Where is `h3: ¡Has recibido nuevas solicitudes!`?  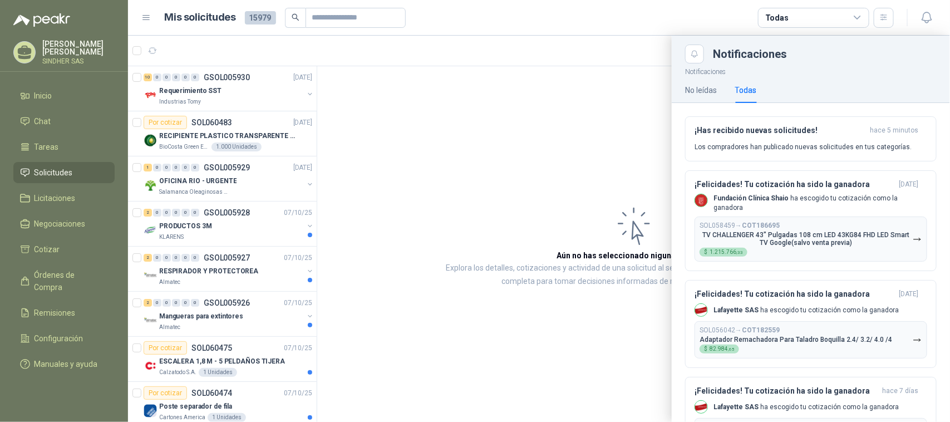
h3: ¡Has recibido nuevas solicitudes! is located at coordinates (779, 130).